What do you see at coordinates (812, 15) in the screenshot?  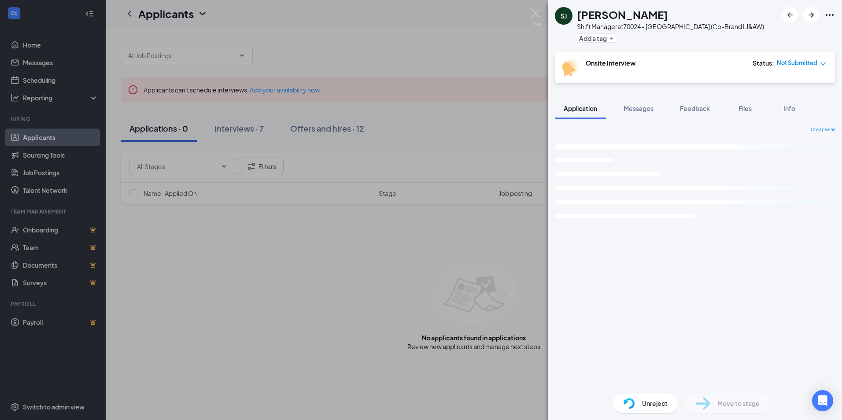 I see `svg: ArrowRight` at bounding box center [812, 15].